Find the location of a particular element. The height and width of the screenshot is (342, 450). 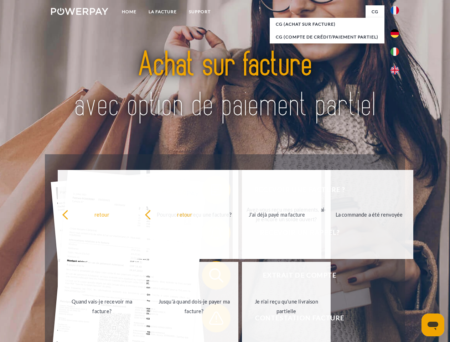

img: de is located at coordinates (395, 34).